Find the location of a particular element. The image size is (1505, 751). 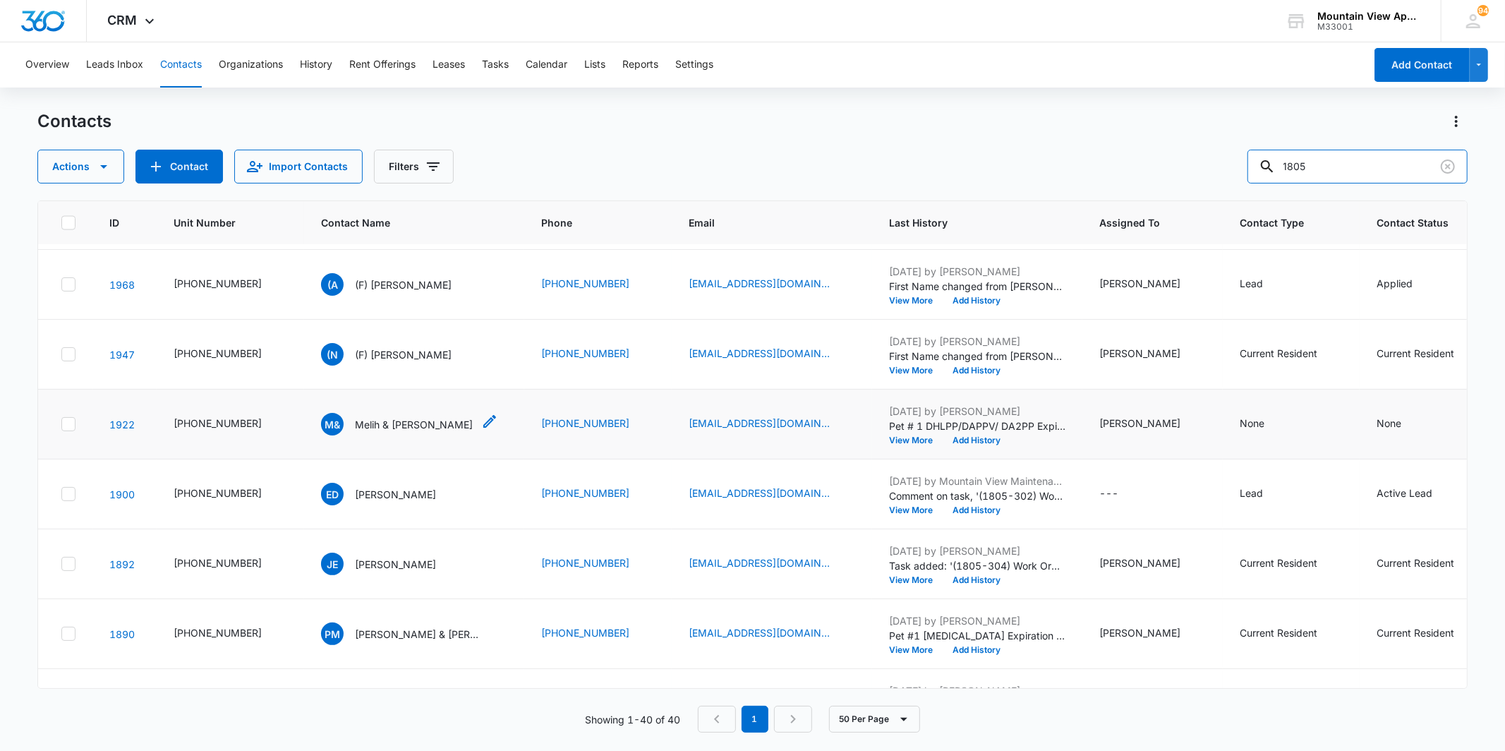

button: Settings is located at coordinates (694, 65).